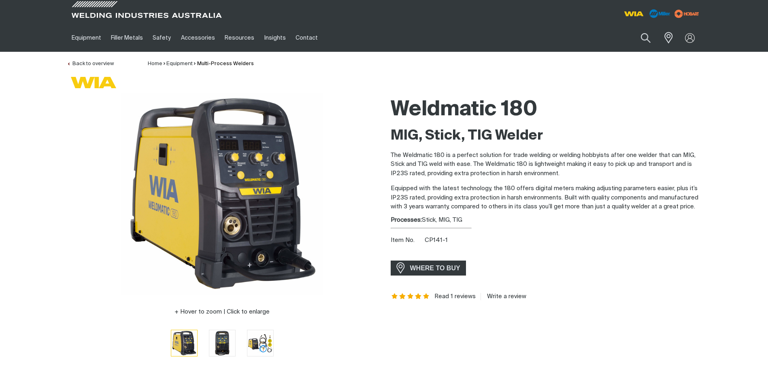 The width and height of the screenshot is (768, 386). What do you see at coordinates (436, 240) in the screenshot?
I see `span: CP141-1` at bounding box center [436, 240].